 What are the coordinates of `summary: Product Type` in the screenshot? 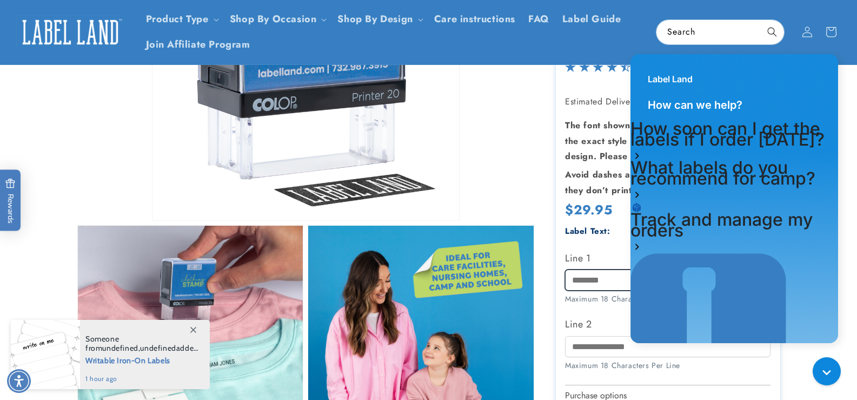 It's located at (181, 19).